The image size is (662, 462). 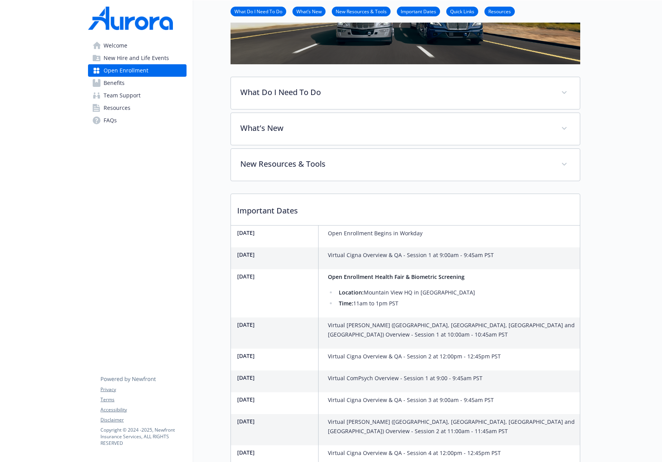 What do you see at coordinates (309, 11) in the screenshot?
I see `a: What’s New` at bounding box center [309, 11].